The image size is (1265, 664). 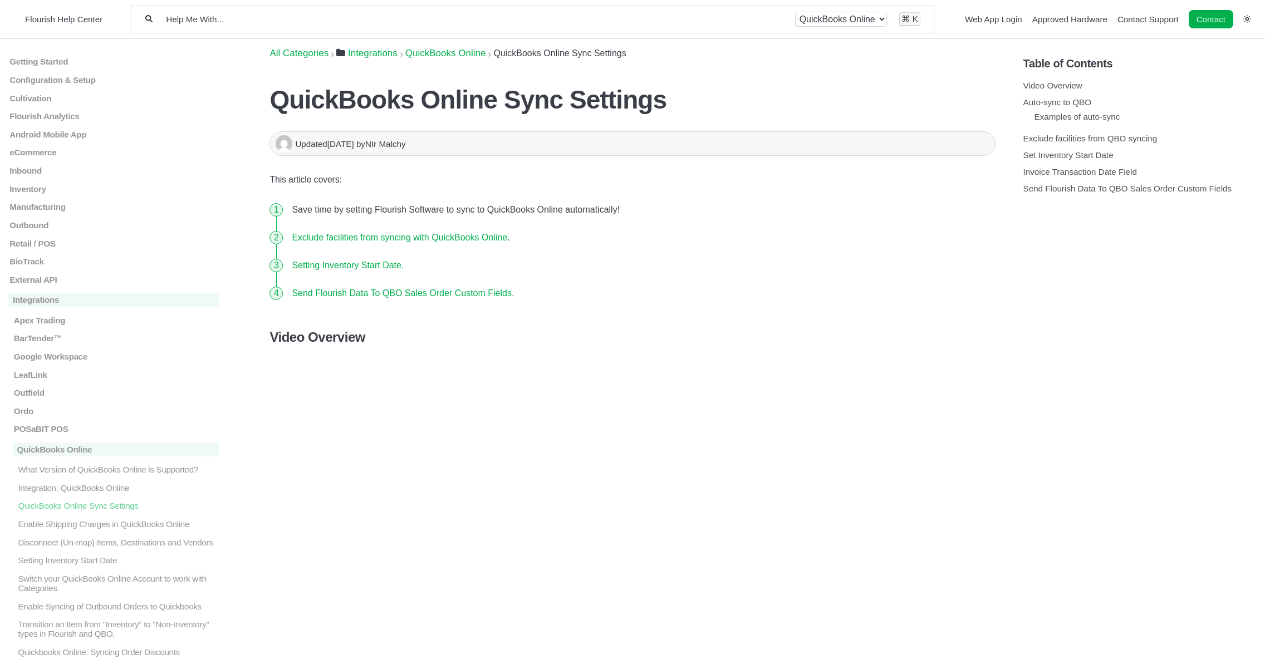 What do you see at coordinates (114, 134) in the screenshot?
I see `p: Android Mobile App` at bounding box center [114, 134].